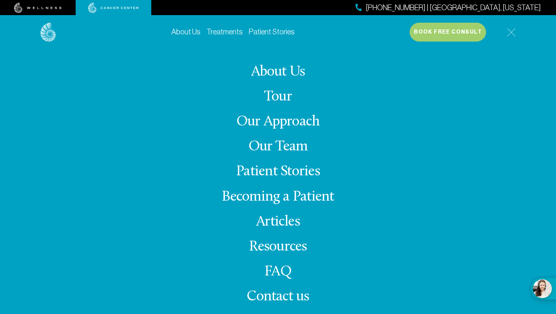  I want to click on a: Tour, so click(278, 97).